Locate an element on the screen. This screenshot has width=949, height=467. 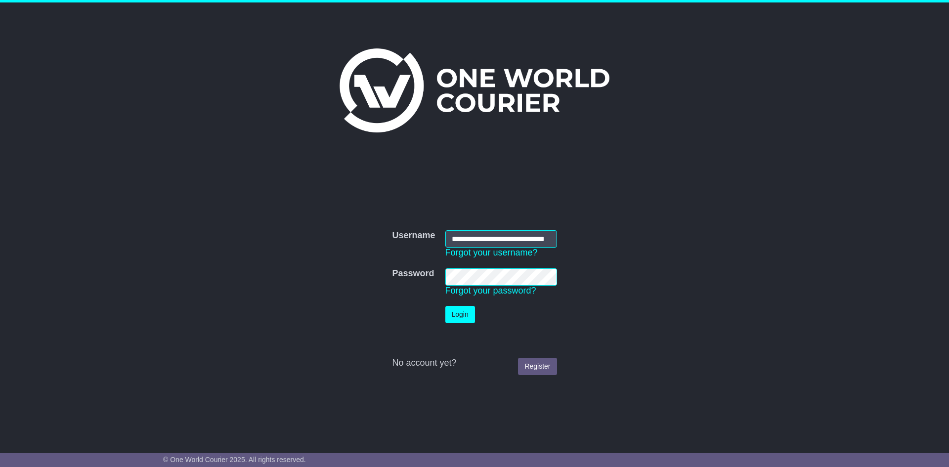
div: No account yet? is located at coordinates (474, 363).